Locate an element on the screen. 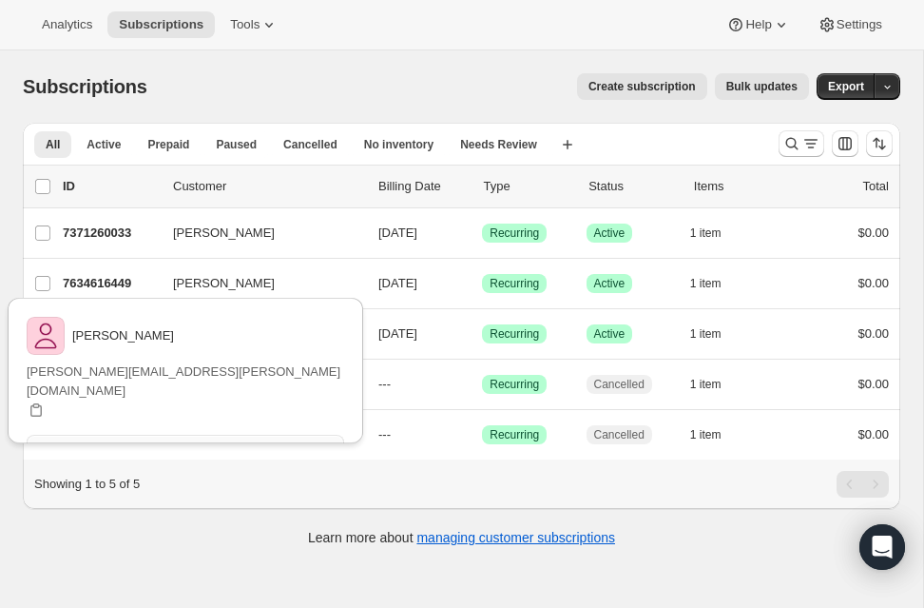 This screenshot has height=608, width=924. span: Paused is located at coordinates (236, 145).